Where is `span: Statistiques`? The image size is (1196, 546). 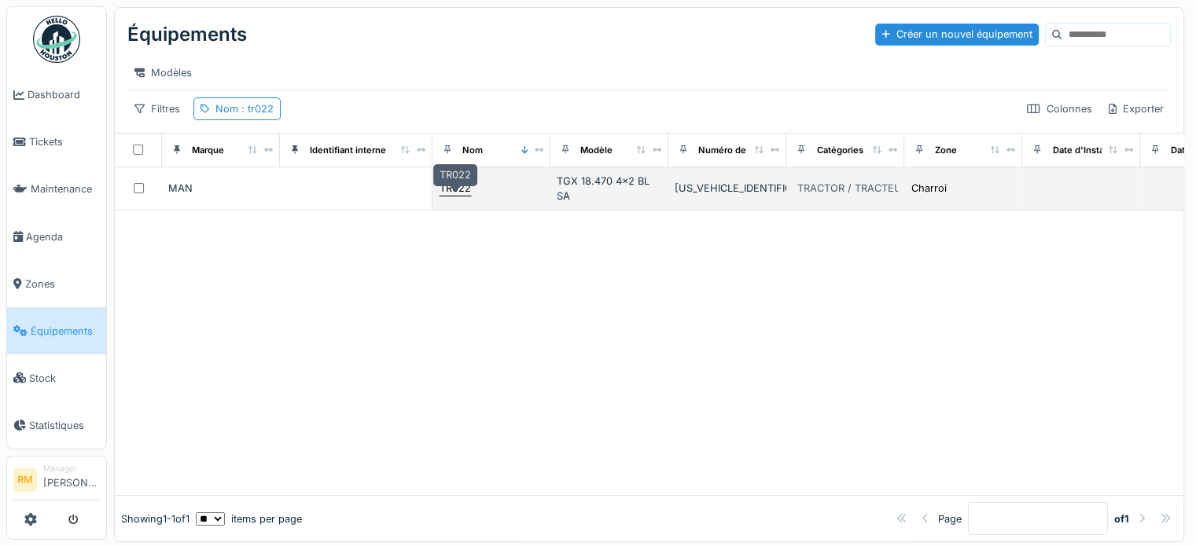 span: Statistiques is located at coordinates (64, 425).